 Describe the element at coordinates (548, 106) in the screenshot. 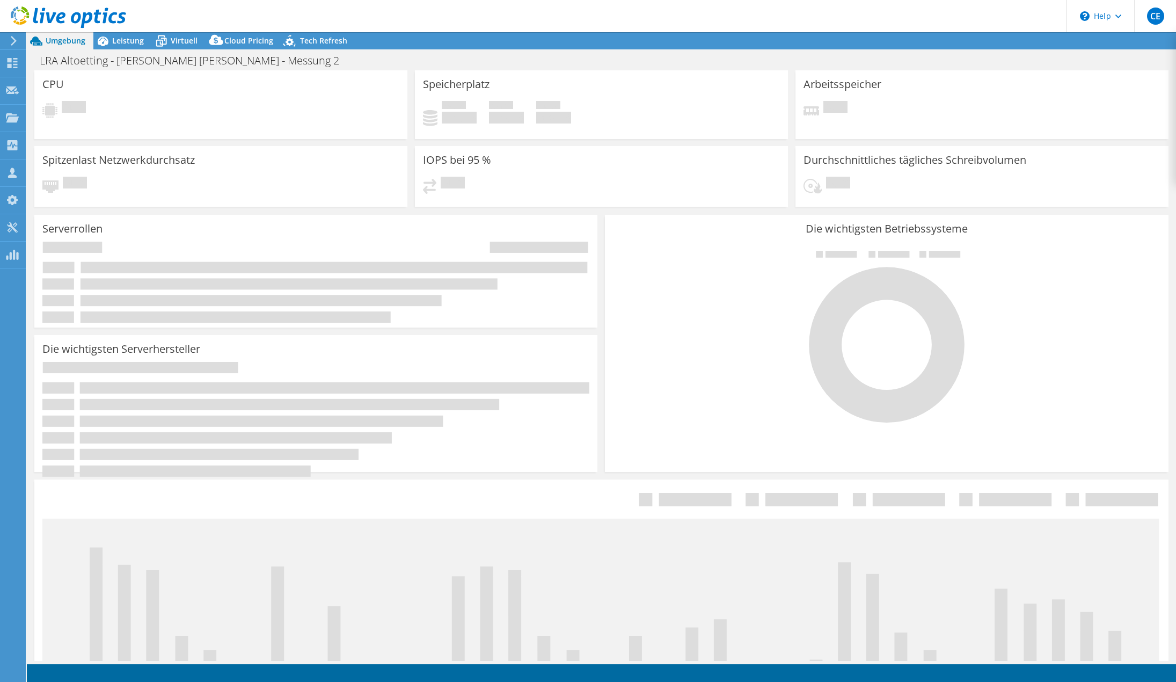

I see `span: Insgesamt` at that location.